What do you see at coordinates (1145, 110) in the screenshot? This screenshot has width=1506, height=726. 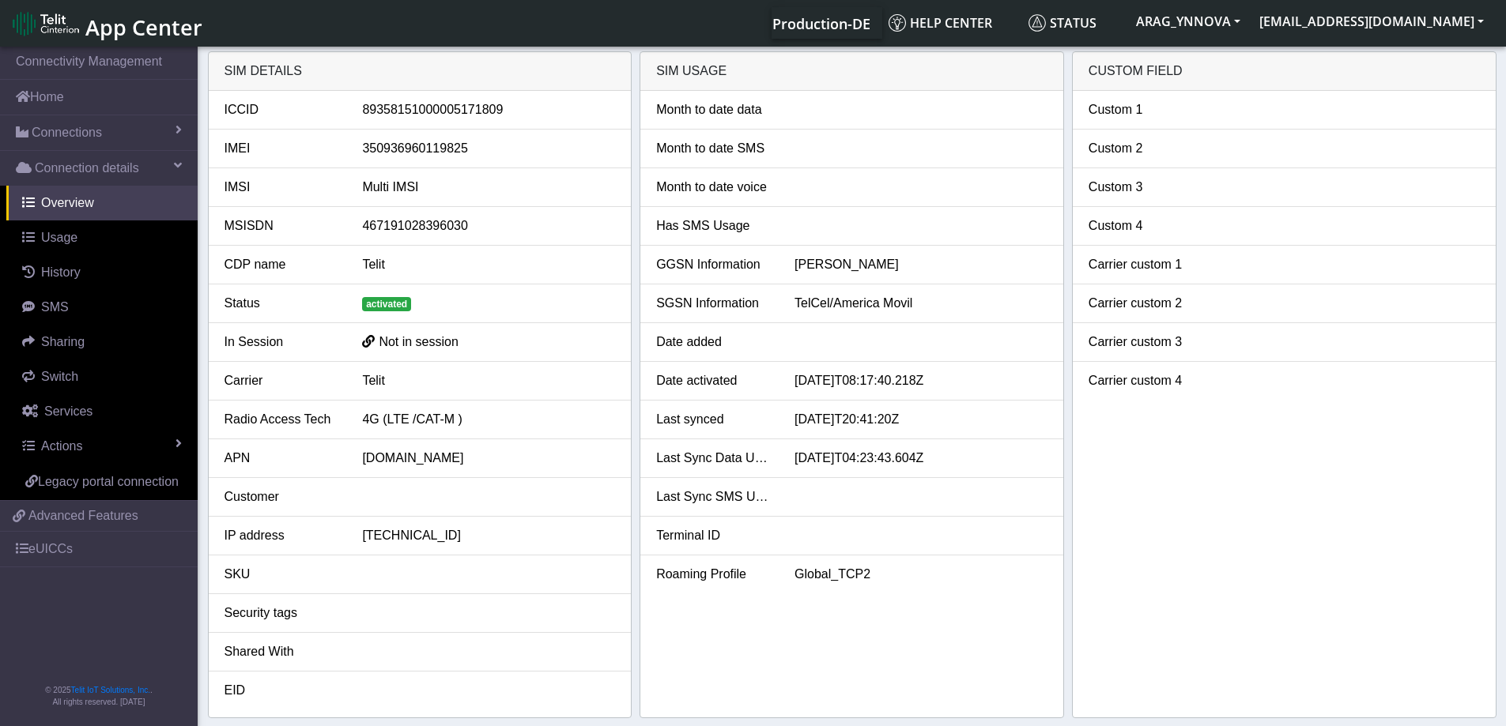 I see `div: Custom 1` at bounding box center [1145, 110].